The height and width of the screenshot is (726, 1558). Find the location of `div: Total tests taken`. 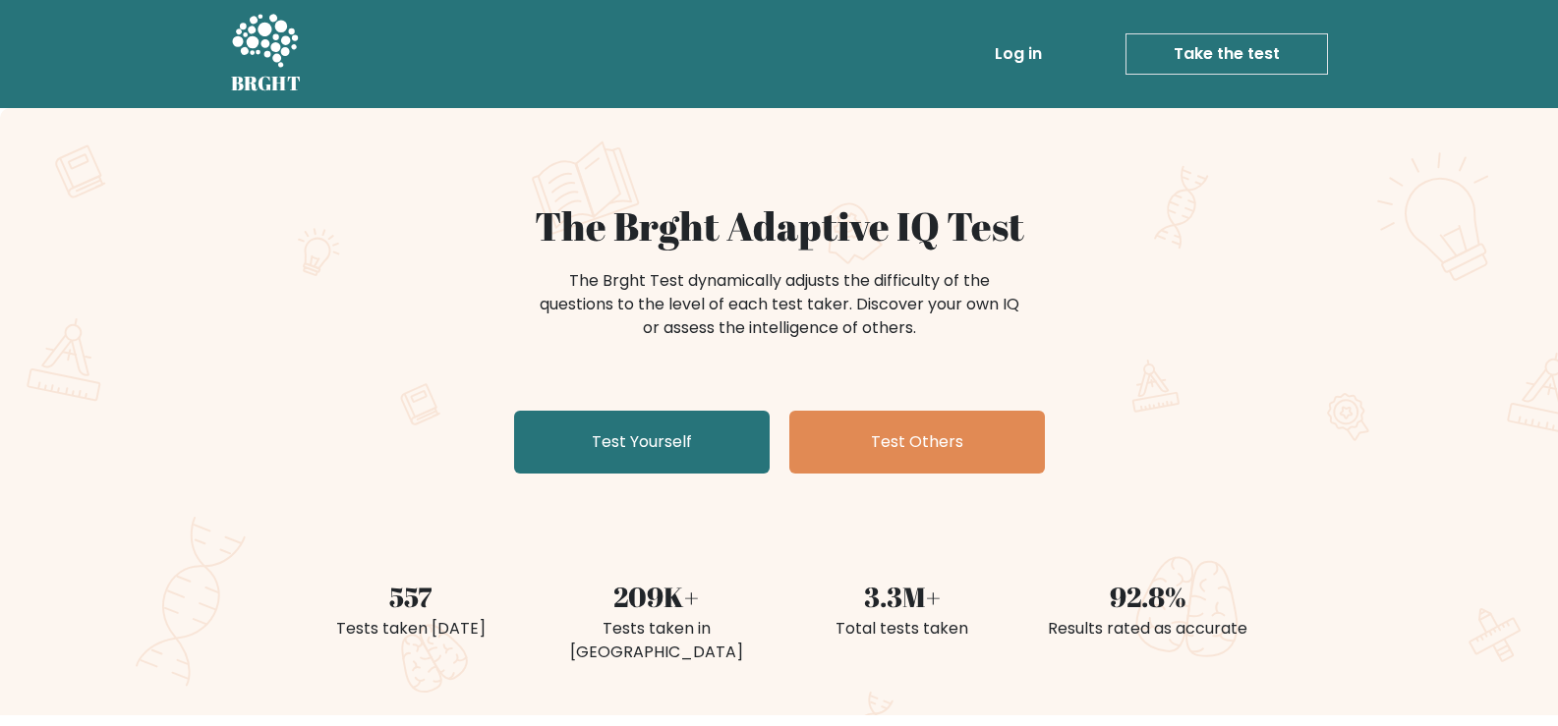

div: Total tests taken is located at coordinates (902, 629).